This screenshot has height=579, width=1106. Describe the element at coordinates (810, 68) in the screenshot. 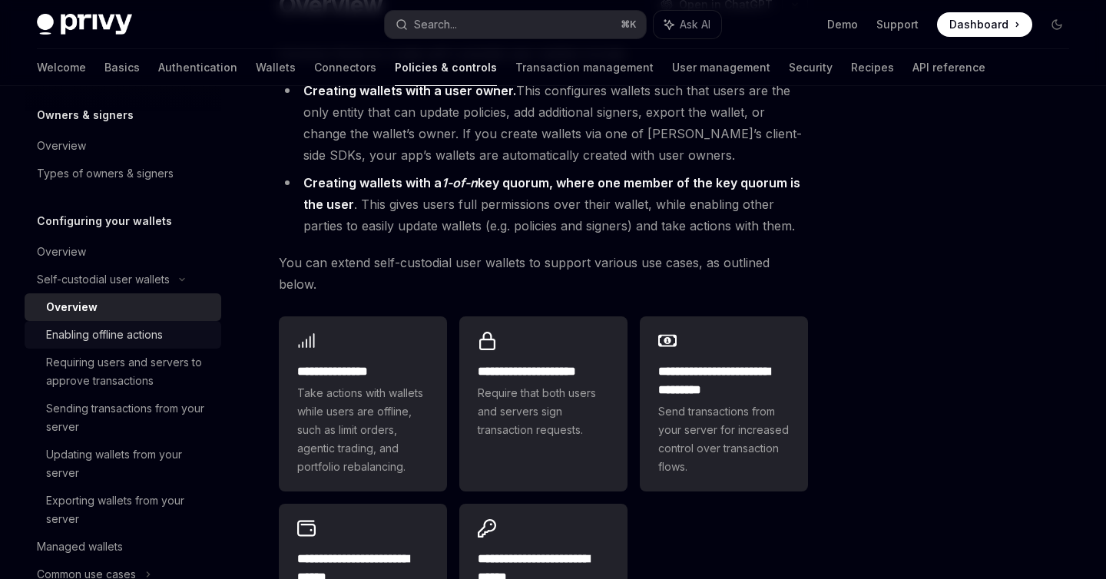

I see `a: Security` at that location.